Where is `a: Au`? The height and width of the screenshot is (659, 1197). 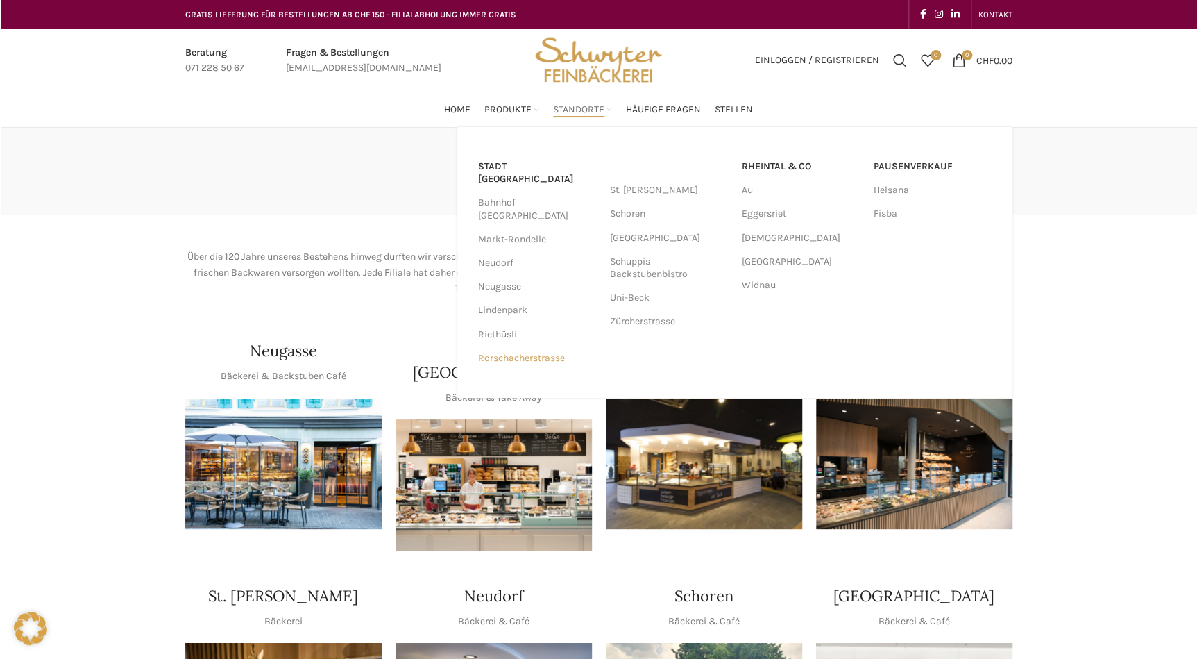 a: Au is located at coordinates (801, 190).